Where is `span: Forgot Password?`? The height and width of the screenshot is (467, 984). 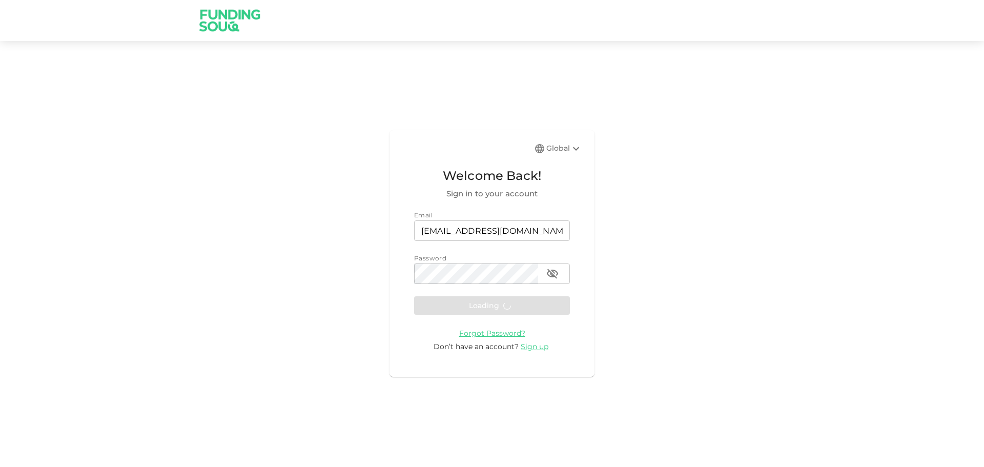 span: Forgot Password? is located at coordinates (492, 333).